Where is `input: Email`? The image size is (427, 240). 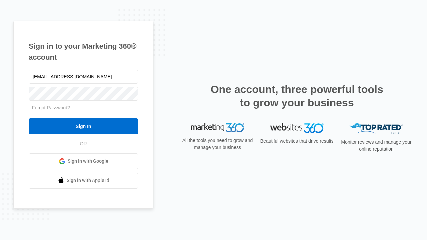 input: Email is located at coordinates (83, 77).